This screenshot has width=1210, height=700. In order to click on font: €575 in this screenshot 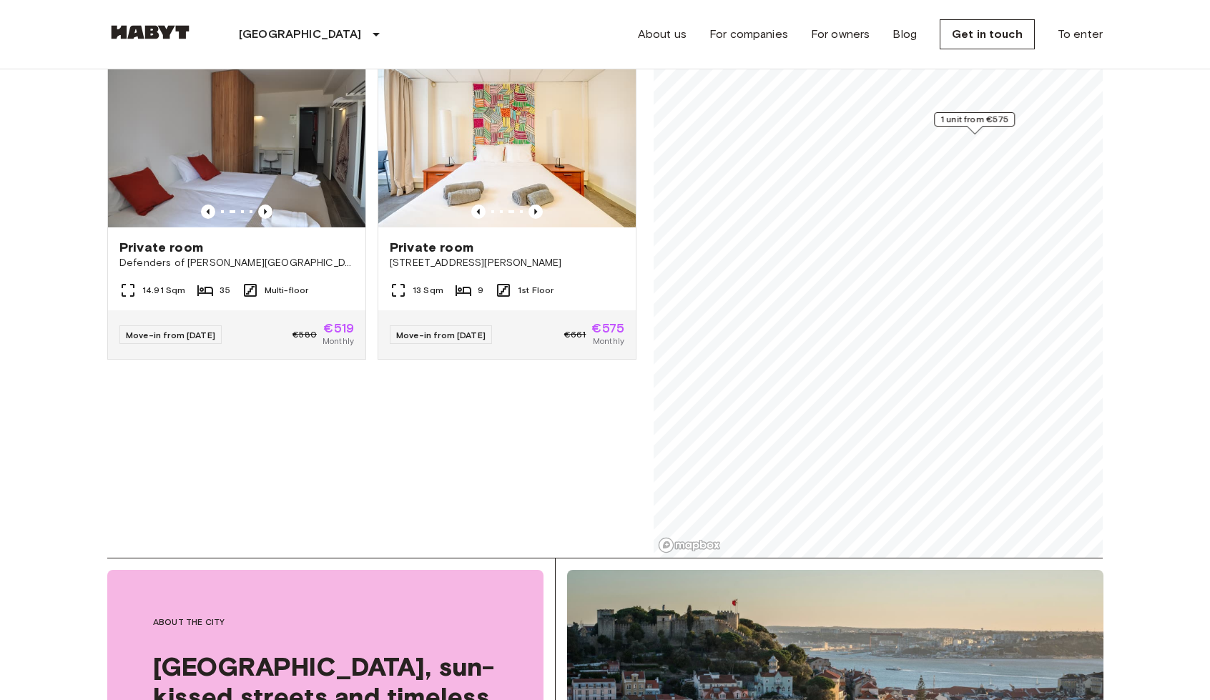, I will do `click(608, 328)`.